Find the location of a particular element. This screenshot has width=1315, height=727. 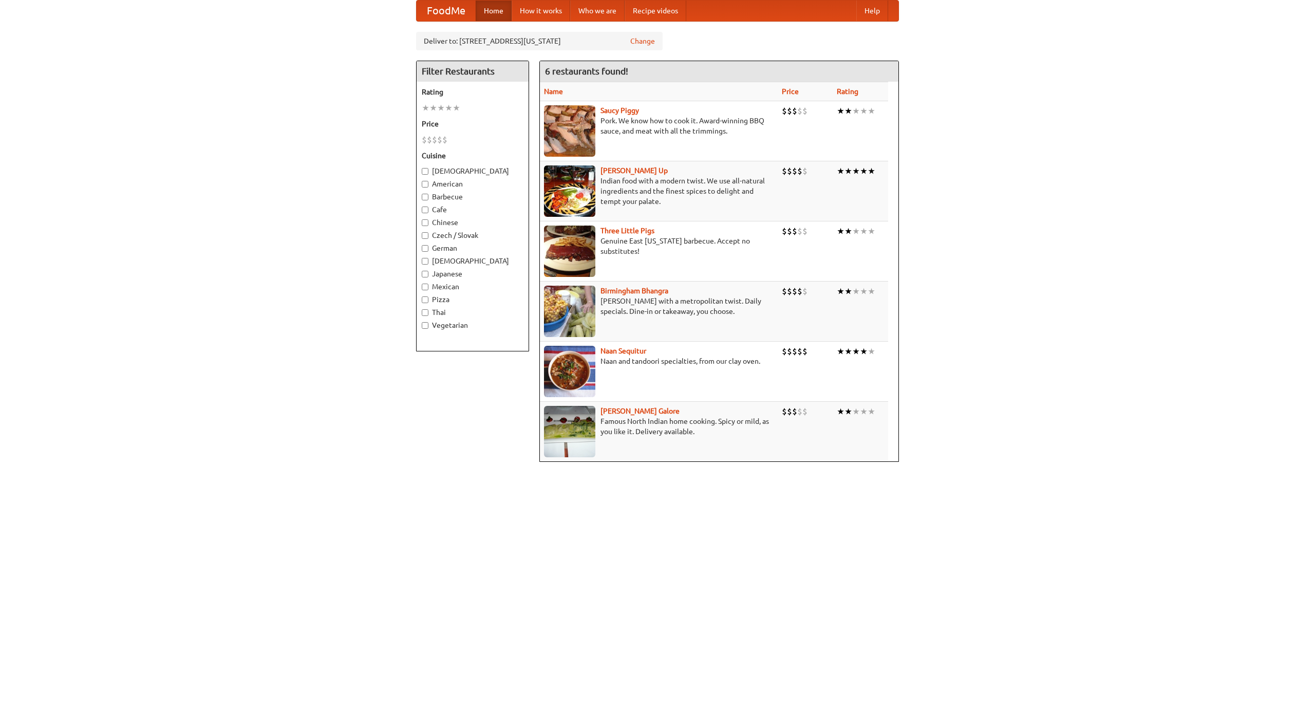

a: Three Little Pigs is located at coordinates (627, 231).